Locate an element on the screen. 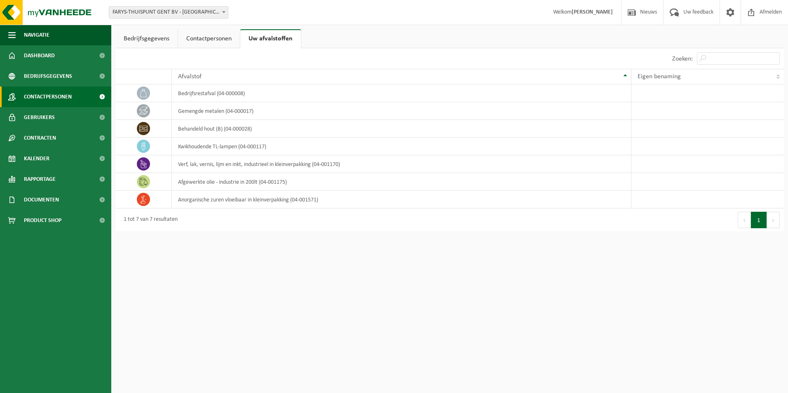 This screenshot has height=393, width=788. span: Dashboard is located at coordinates (39, 56).